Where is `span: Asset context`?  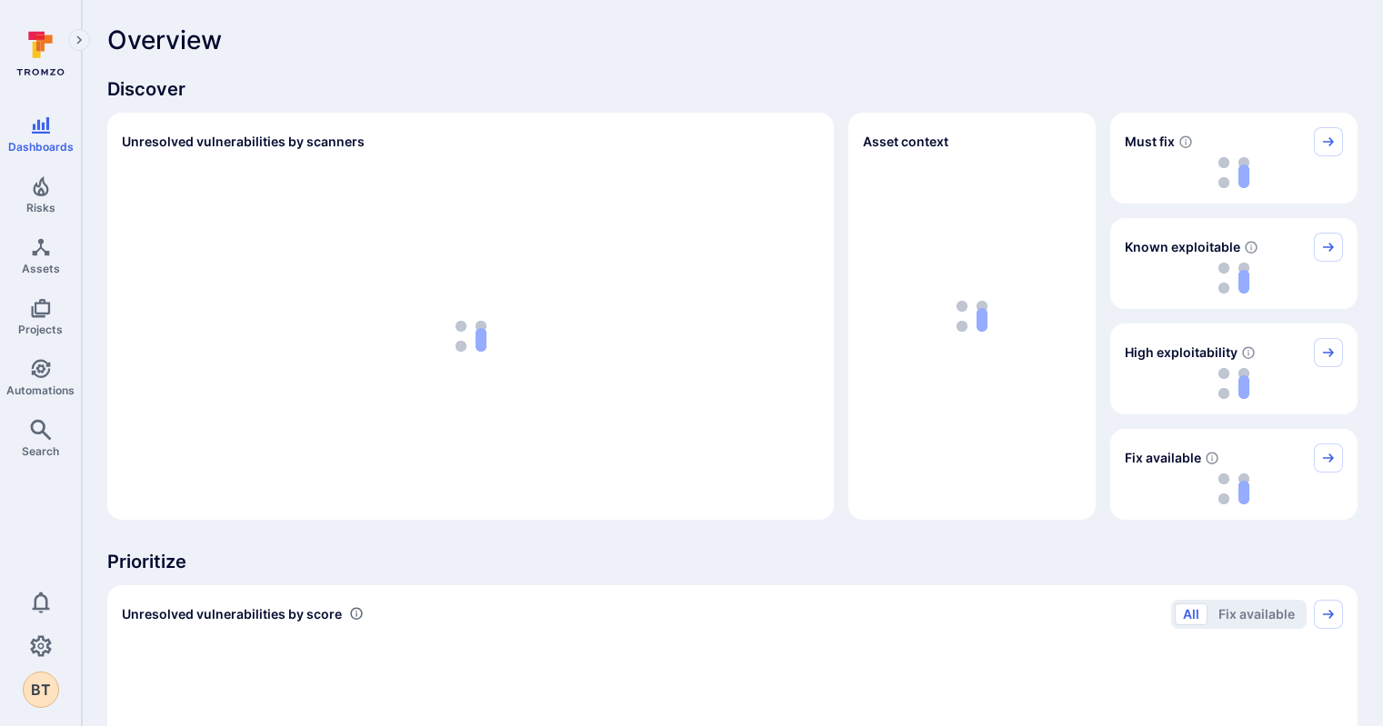 span: Asset context is located at coordinates (906, 142).